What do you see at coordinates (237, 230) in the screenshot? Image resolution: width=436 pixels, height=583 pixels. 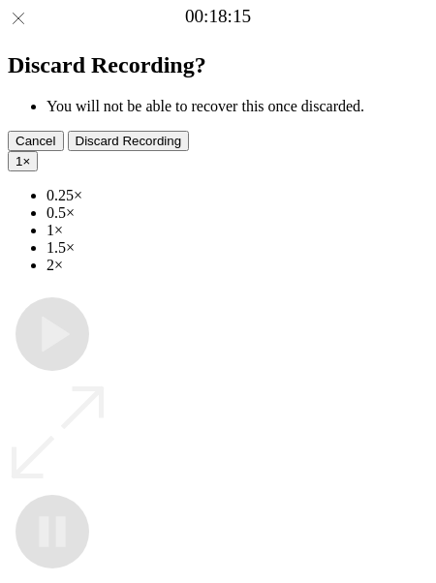 I see `li: 1×` at bounding box center [237, 230].